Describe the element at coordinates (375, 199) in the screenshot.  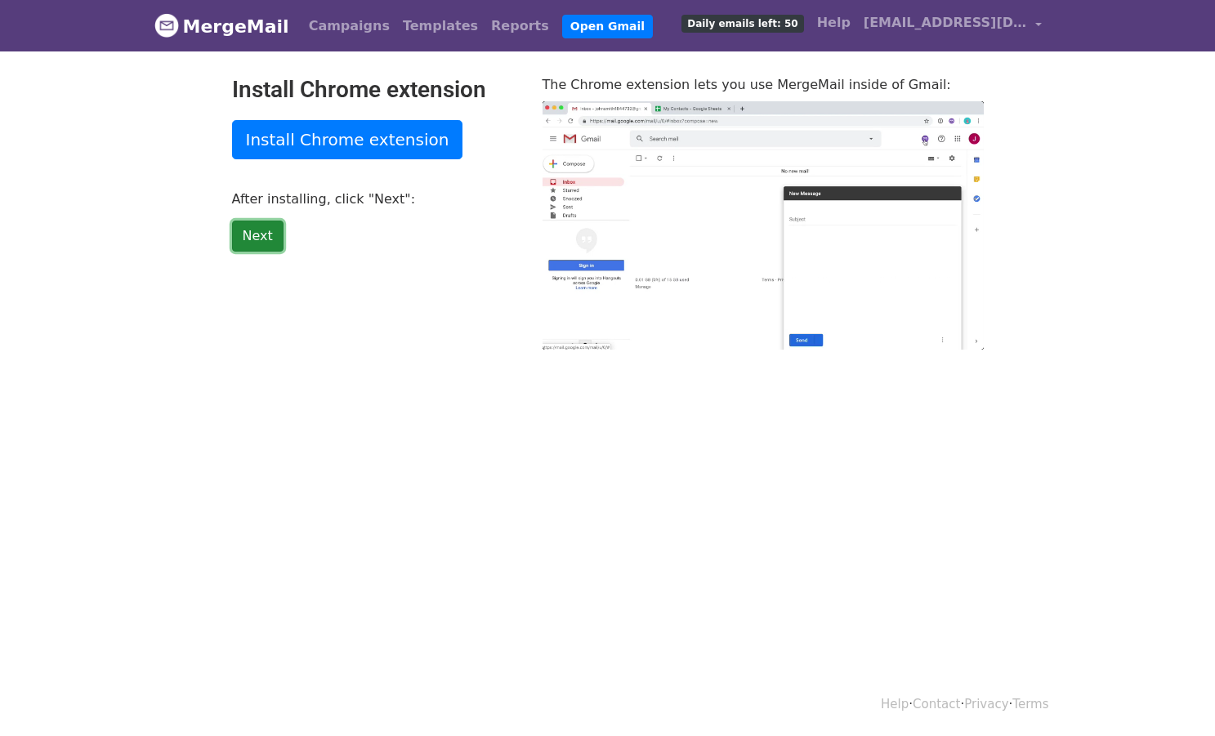
I see `p: After installing, click "Next":` at that location.